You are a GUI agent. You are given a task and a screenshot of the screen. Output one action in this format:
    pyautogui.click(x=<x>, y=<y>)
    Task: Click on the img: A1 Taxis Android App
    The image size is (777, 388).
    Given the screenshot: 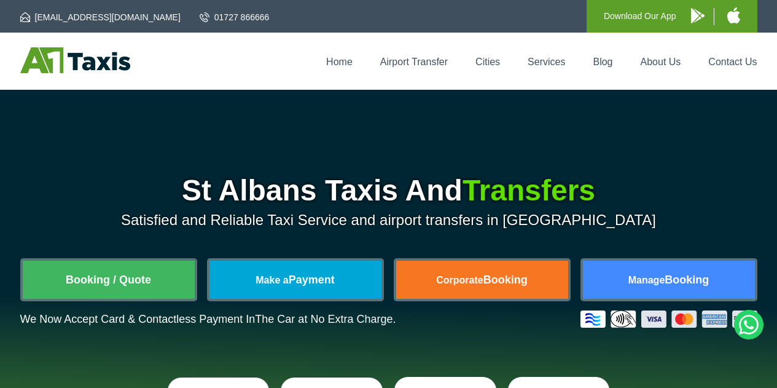 What is the action you would take?
    pyautogui.click(x=698, y=15)
    